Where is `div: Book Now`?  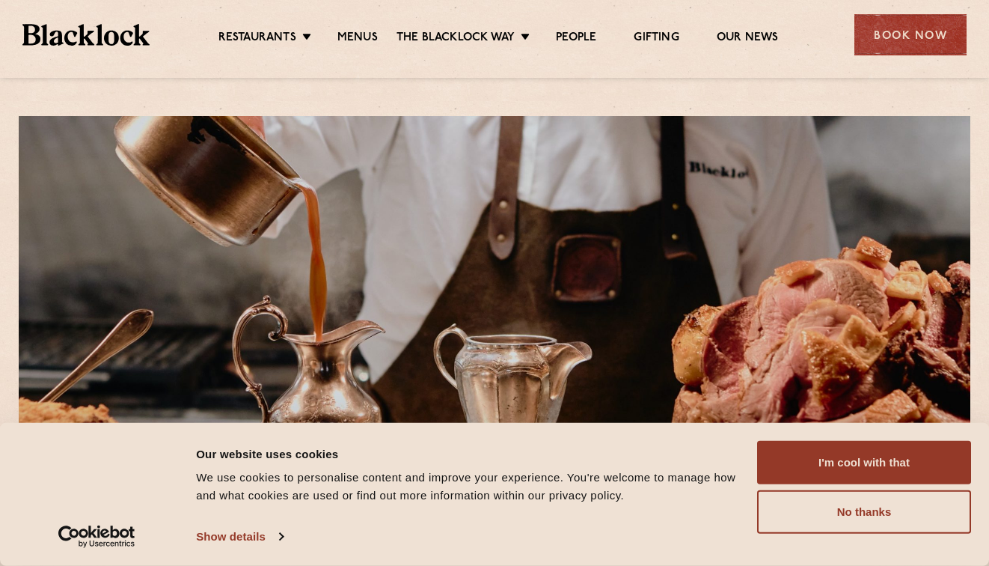 div: Book Now is located at coordinates (911, 34).